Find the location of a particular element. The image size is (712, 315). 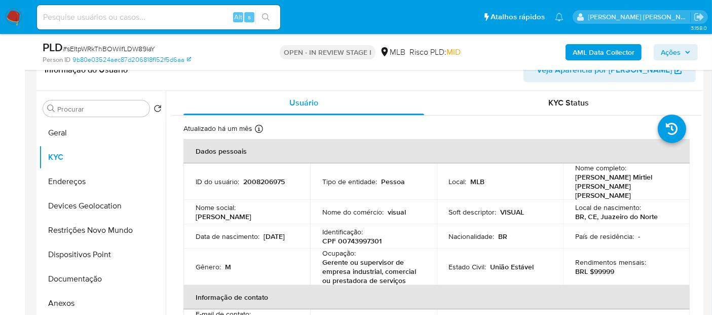

p: Soft descriptor : is located at coordinates (473, 212).